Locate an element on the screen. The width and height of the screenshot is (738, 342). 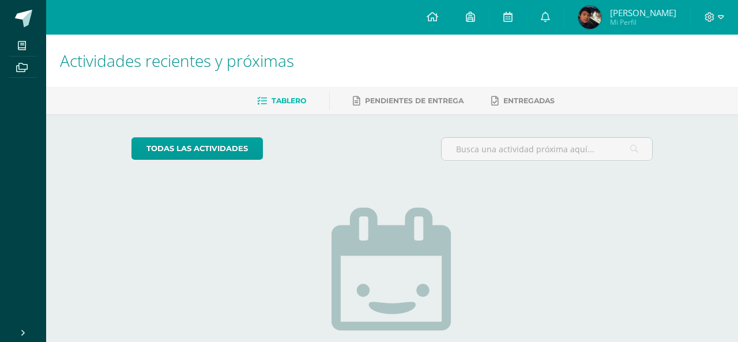
span: Entregadas is located at coordinates (529, 100).